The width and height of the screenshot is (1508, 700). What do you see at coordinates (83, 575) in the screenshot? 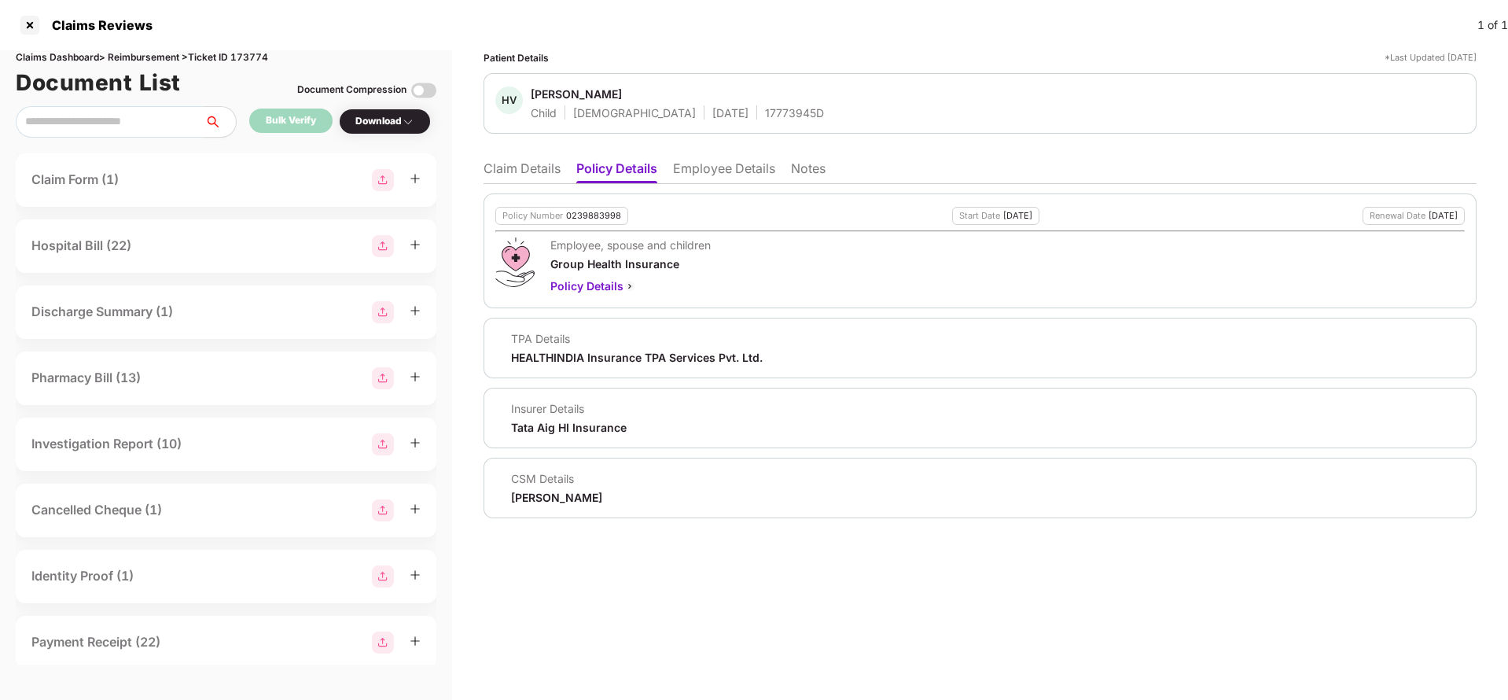
I see `div: Identity Proof (1)` at bounding box center [83, 575].